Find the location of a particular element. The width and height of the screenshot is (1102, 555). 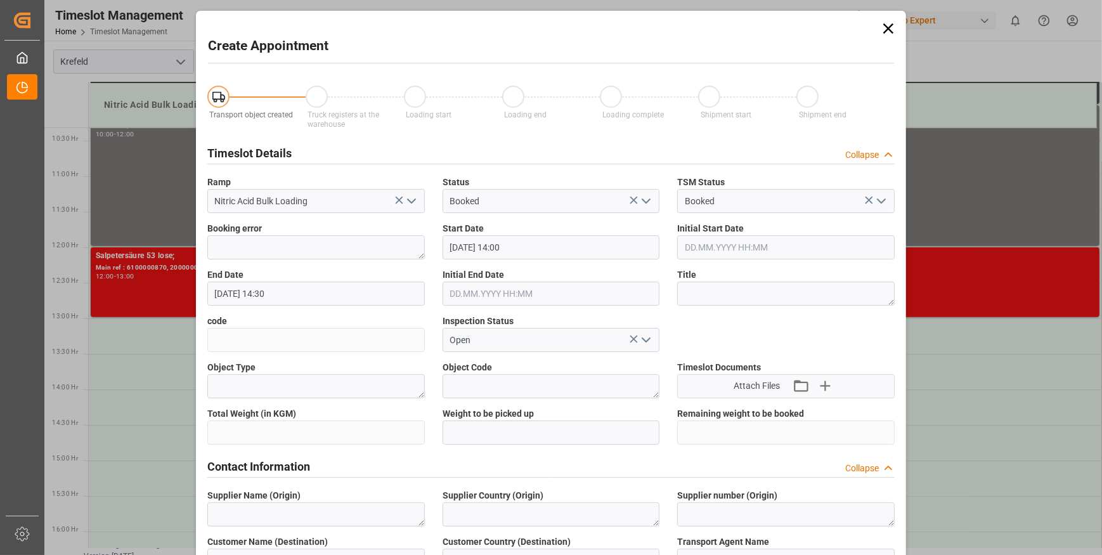

h2: Contact Information is located at coordinates (259, 466).